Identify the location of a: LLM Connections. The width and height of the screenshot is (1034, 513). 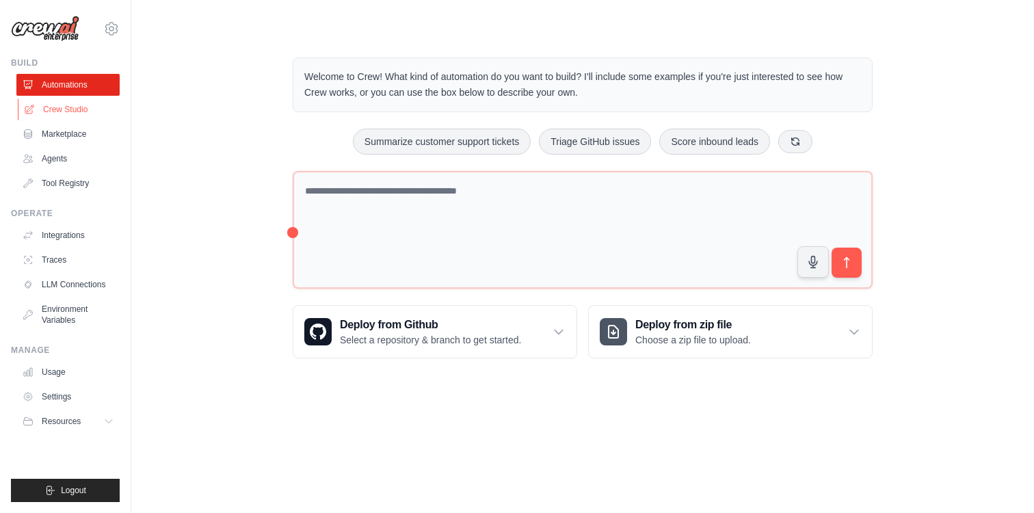
(68, 284).